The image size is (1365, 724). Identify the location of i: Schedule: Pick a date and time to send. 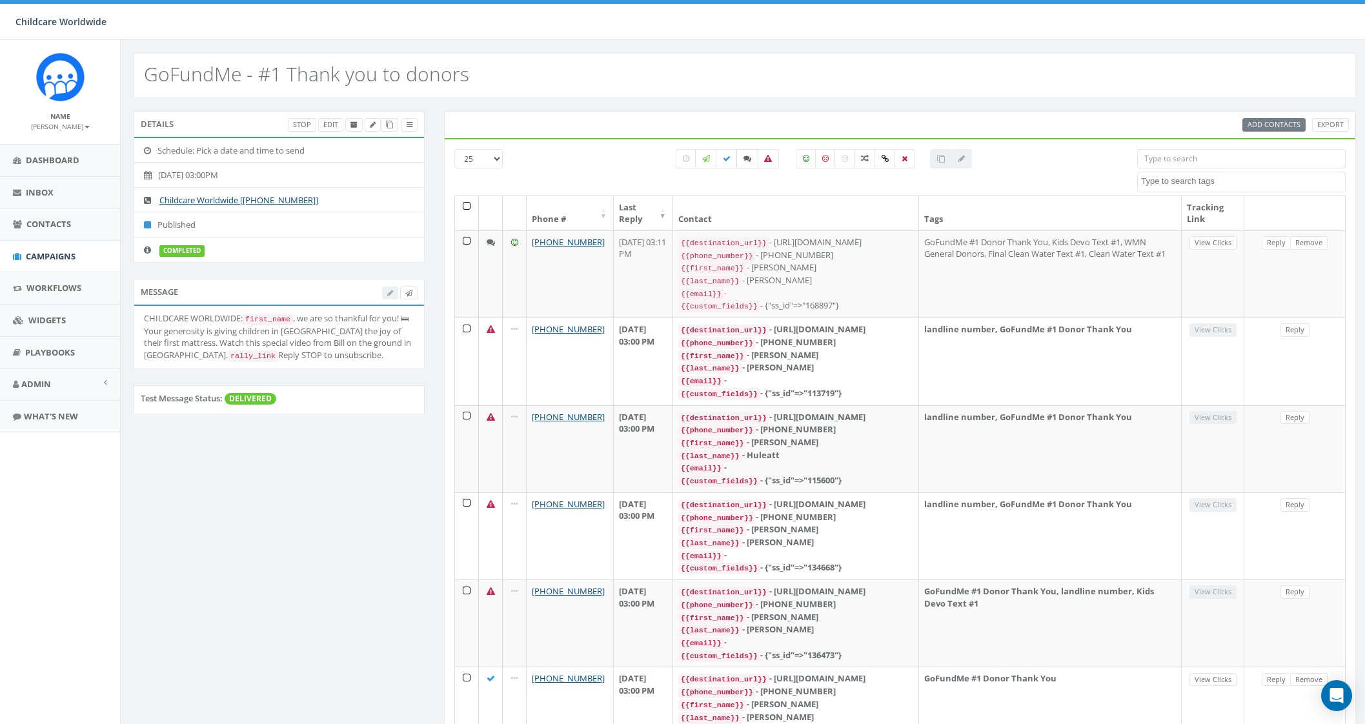
(150, 150).